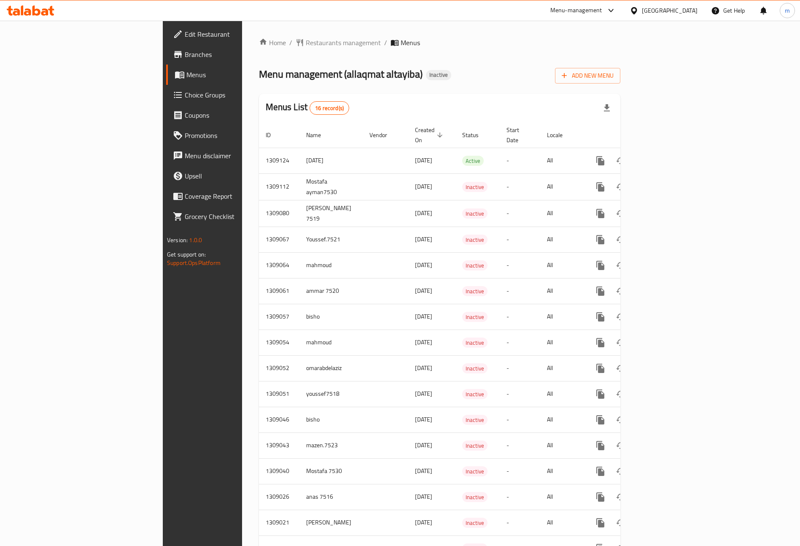  What do you see at coordinates (631, 135) in the screenshot?
I see `th: Actions` at bounding box center [631, 135].